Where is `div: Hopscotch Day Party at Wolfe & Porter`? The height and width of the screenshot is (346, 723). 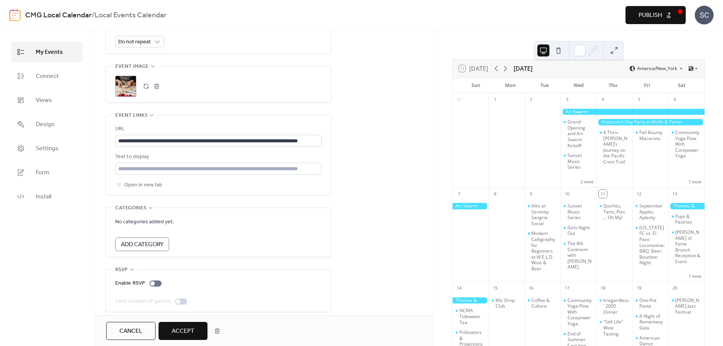
div: Hopscotch Day Party at Wolfe & Porter is located at coordinates (650, 122).